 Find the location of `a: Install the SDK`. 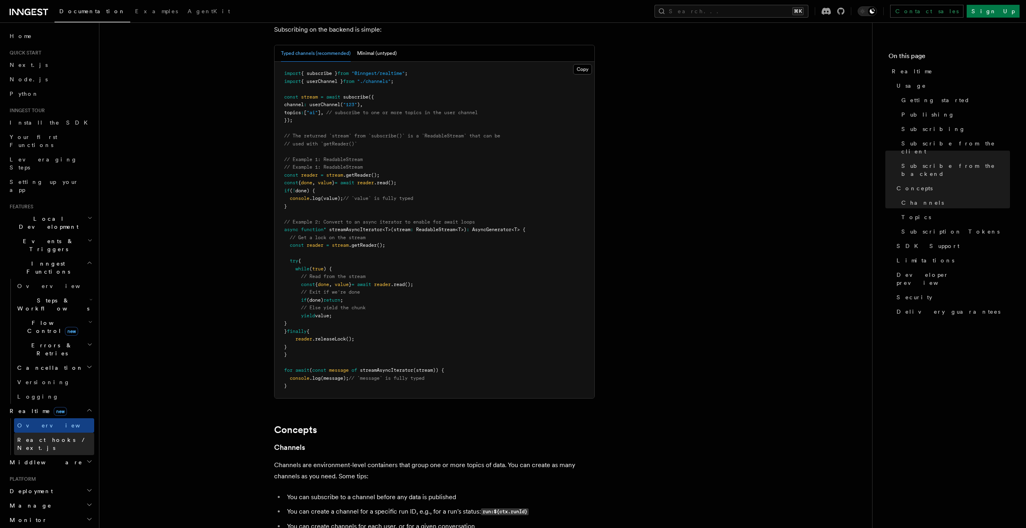

a: Install the SDK is located at coordinates (50, 123).